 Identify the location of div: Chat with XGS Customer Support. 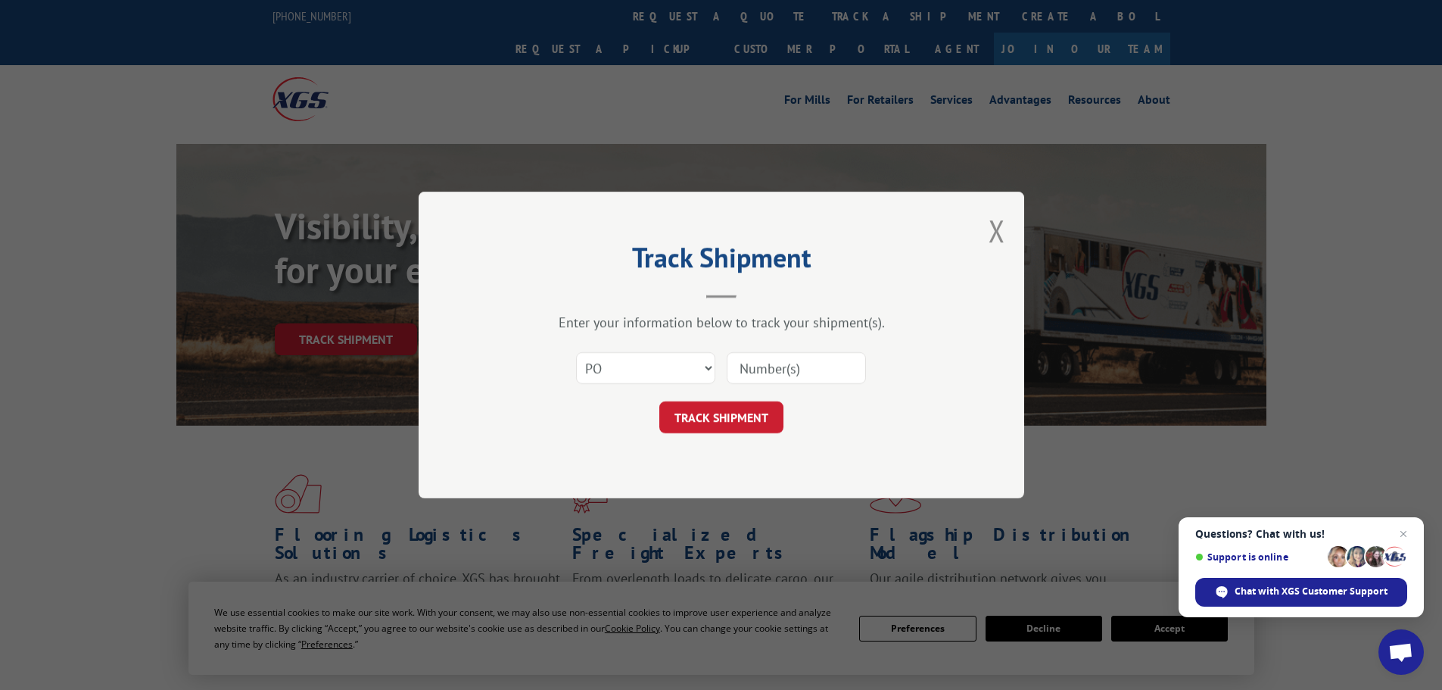
(1301, 592).